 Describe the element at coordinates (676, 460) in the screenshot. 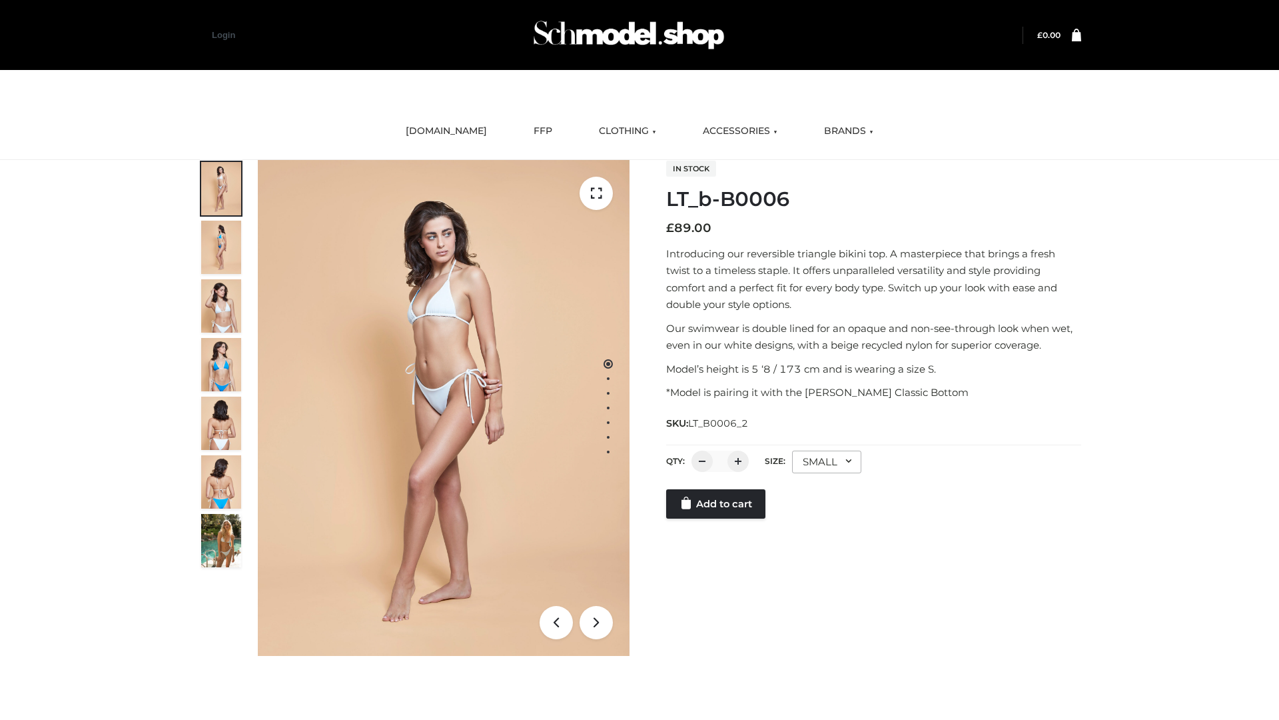

I see `label: QTY:` at that location.